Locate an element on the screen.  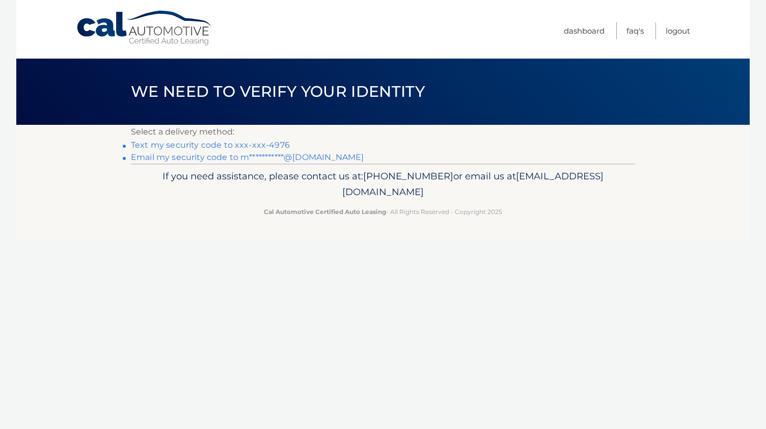
p: If you need assistance, please contact us at: or email us at is located at coordinates (383, 184).